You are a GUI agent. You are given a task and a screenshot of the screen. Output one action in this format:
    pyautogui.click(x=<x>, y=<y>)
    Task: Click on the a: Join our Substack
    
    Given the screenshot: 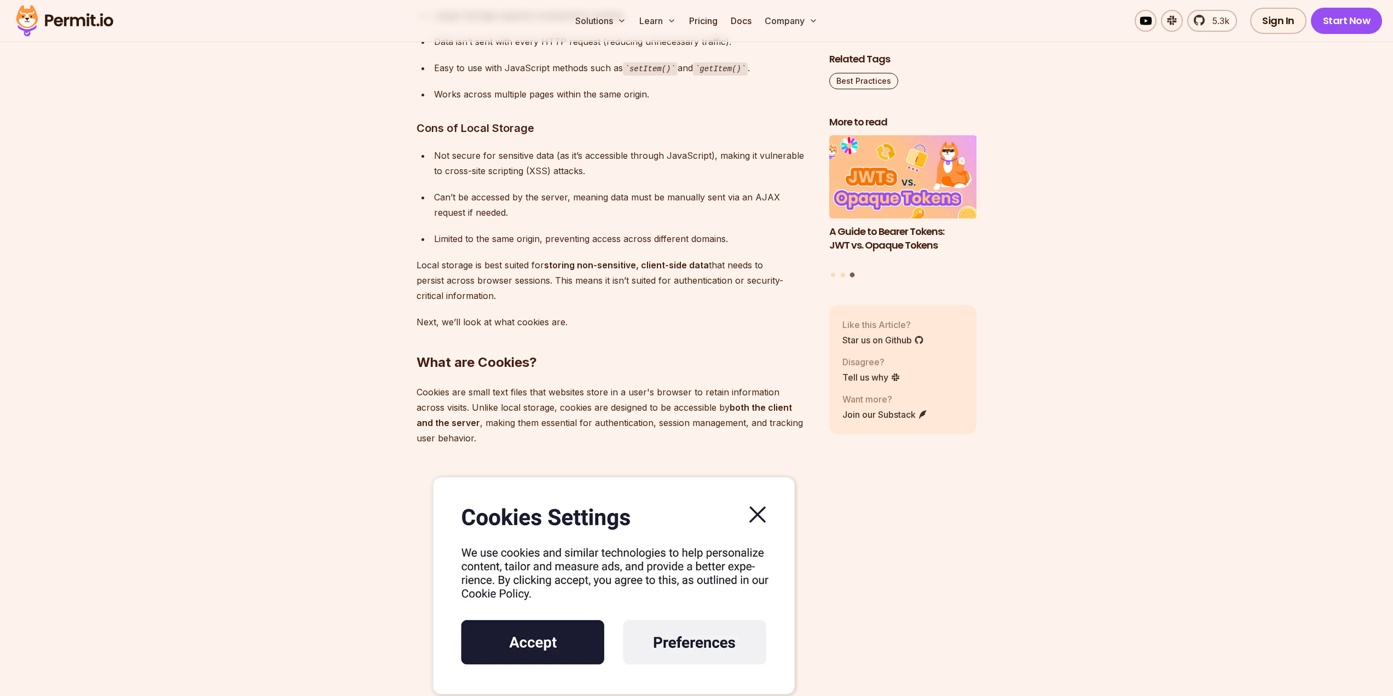 What is the action you would take?
    pyautogui.click(x=885, y=414)
    